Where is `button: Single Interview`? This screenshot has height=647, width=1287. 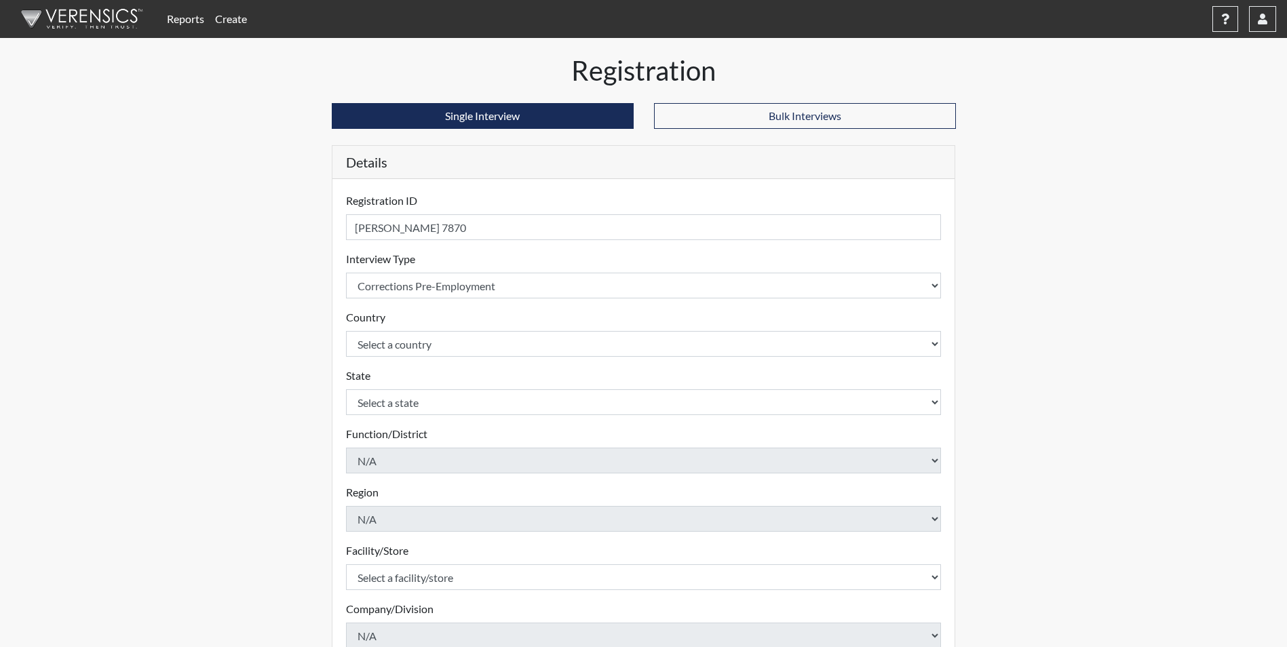 button: Single Interview is located at coordinates (482, 116).